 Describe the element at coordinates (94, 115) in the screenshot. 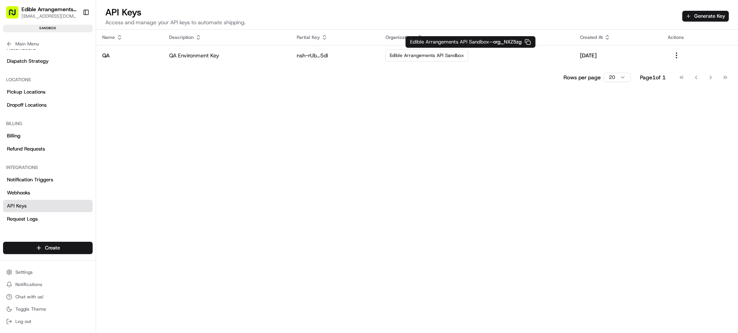

I see `a: 💻API Documentation` at that location.